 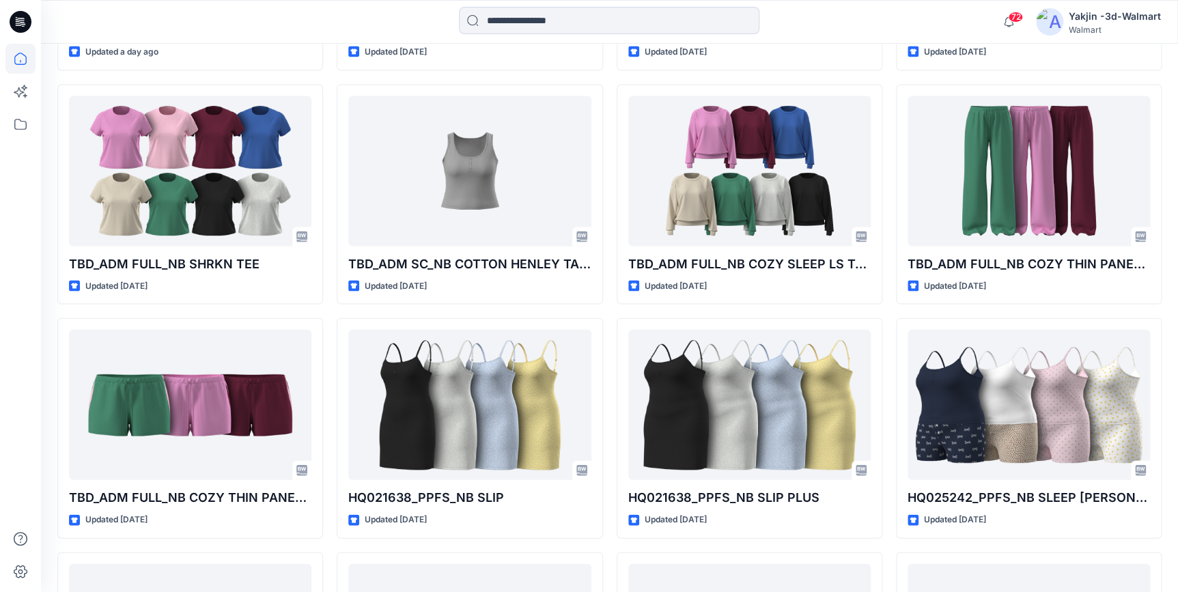 What do you see at coordinates (1028, 405) in the screenshot?
I see `a: HQ025242_PPFS_NB SLEEP CAMI BOXER SET PLUS` at bounding box center [1028, 405].